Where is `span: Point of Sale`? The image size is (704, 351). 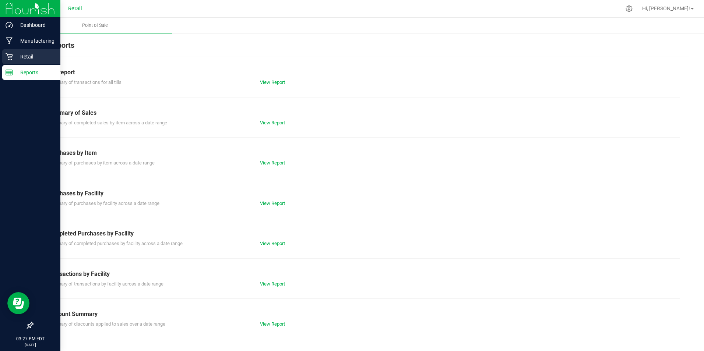
span: Point of Sale is located at coordinates (95, 25).